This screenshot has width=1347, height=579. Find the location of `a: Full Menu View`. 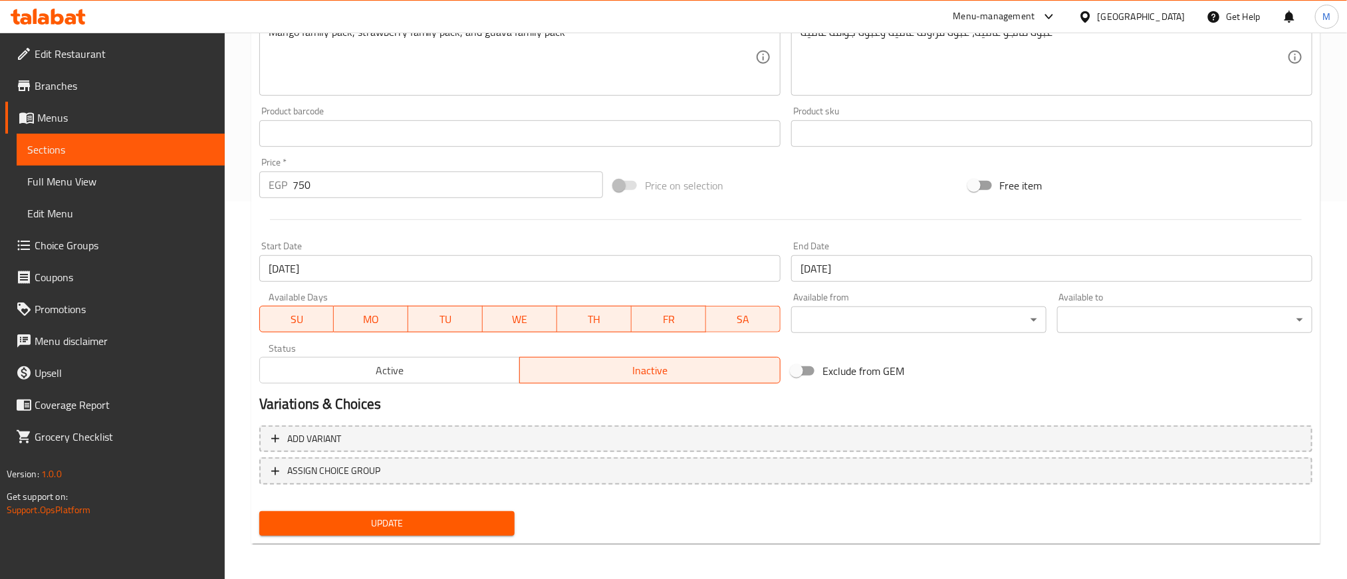

a: Full Menu View is located at coordinates (120, 182).